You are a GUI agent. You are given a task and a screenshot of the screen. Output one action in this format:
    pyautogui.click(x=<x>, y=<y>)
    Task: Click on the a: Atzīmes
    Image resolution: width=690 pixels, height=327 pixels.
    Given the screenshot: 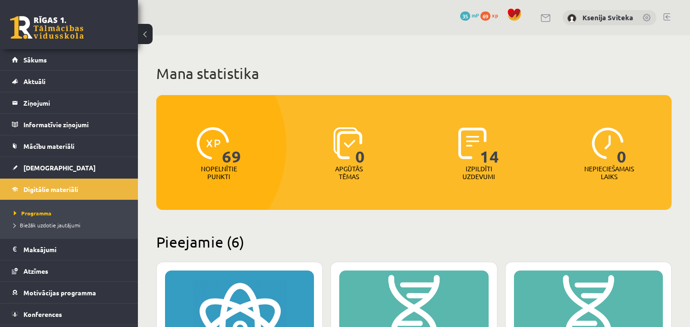 What is the action you would take?
    pyautogui.click(x=69, y=271)
    